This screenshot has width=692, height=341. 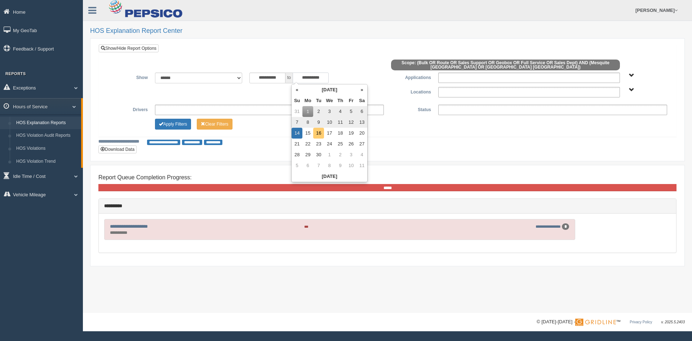 What do you see at coordinates (351, 144) in the screenshot?
I see `td: 26` at bounding box center [351, 144].